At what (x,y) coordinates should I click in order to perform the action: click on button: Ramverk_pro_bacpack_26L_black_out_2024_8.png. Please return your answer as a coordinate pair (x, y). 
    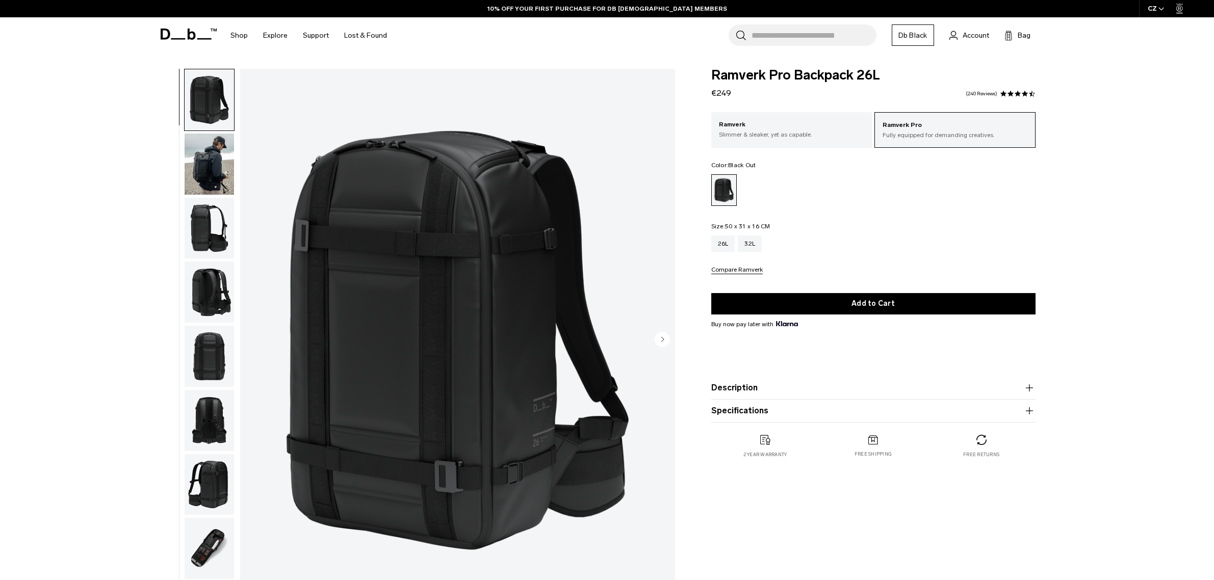
    Looking at the image, I should click on (209, 485).